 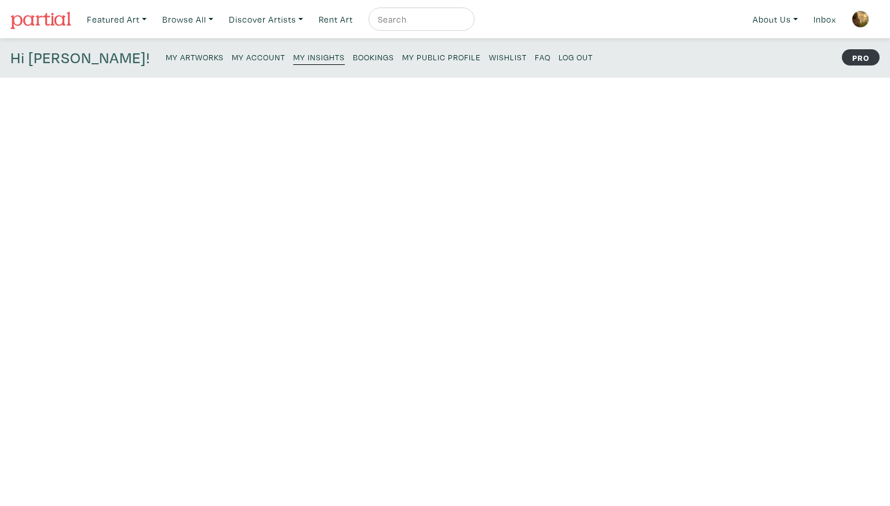 What do you see at coordinates (373, 56) in the screenshot?
I see `a: Bookings` at bounding box center [373, 56].